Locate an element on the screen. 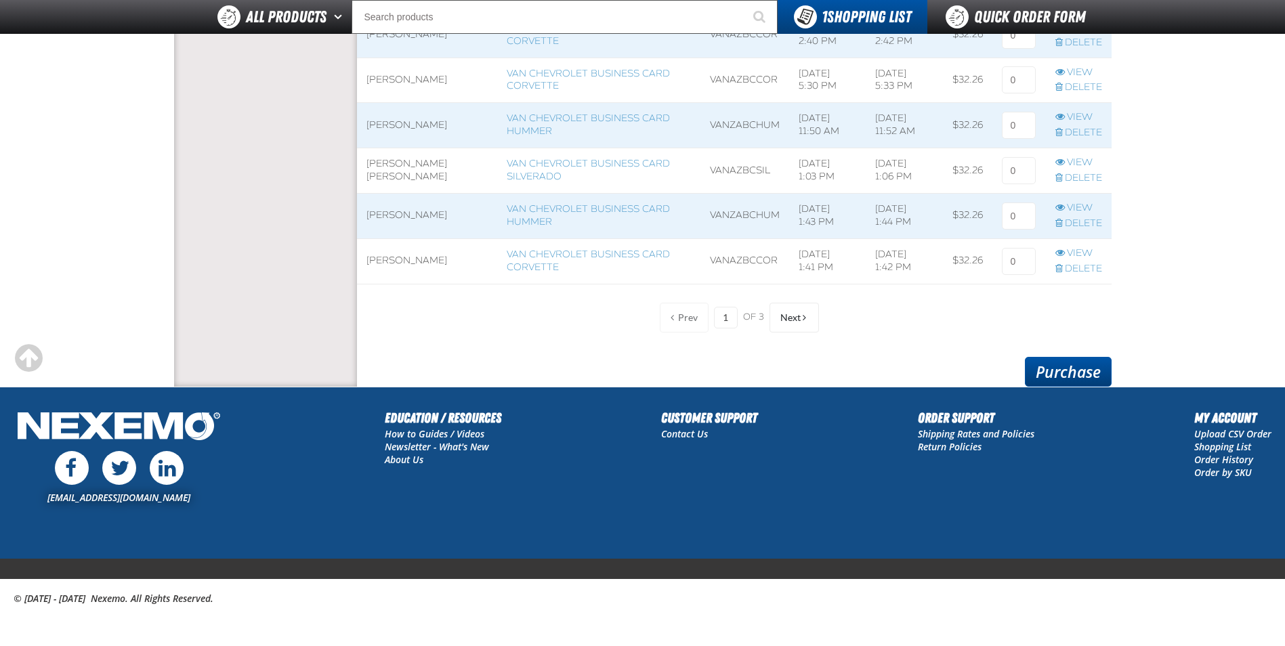 The width and height of the screenshot is (1285, 646). h2: Customer Support is located at coordinates (709, 418).